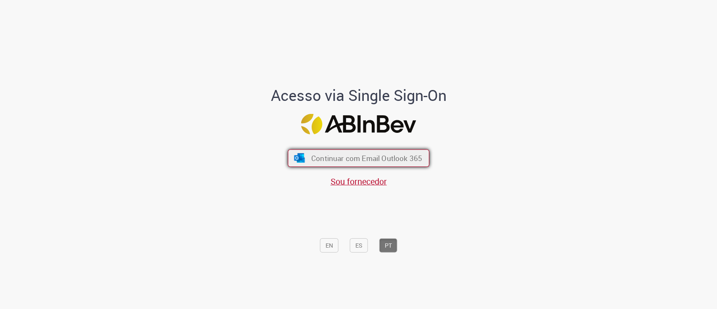  I want to click on a: Sou fornecedor, so click(359, 181).